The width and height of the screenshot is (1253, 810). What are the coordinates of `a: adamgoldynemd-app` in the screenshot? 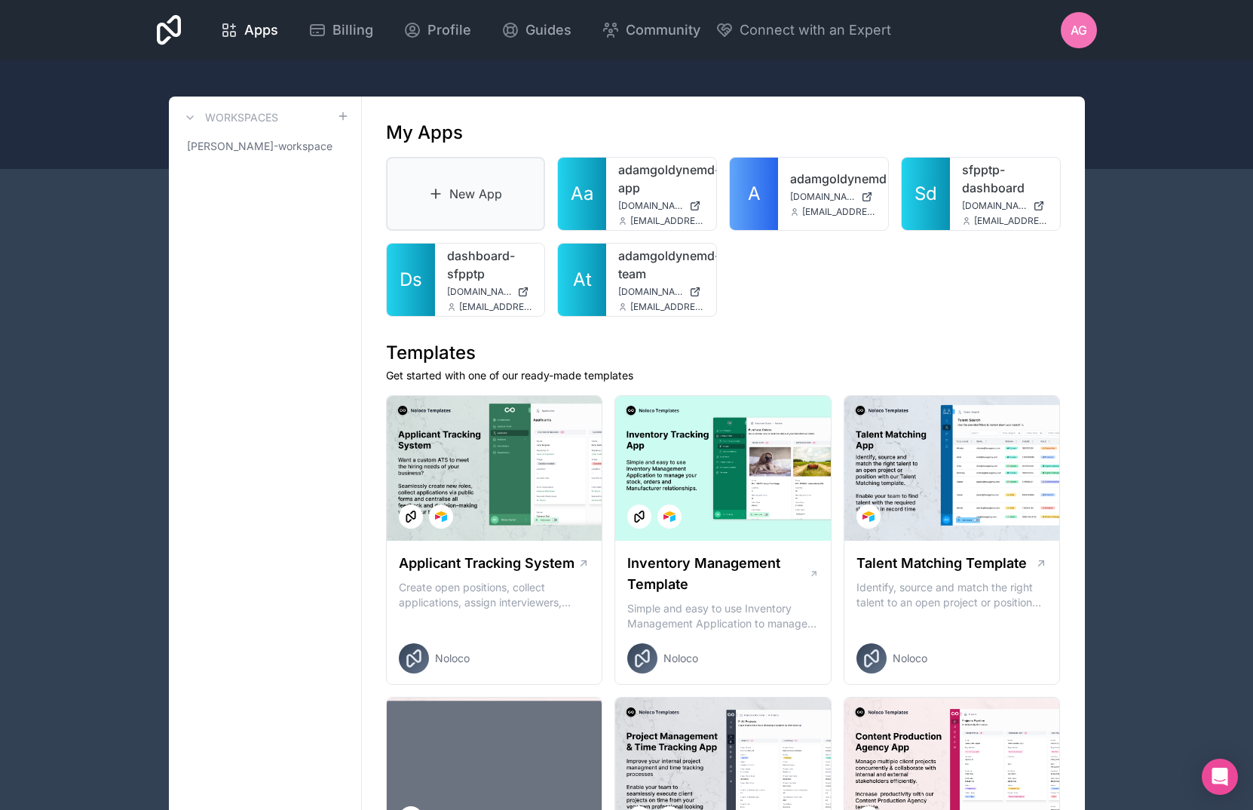 It's located at (661, 179).